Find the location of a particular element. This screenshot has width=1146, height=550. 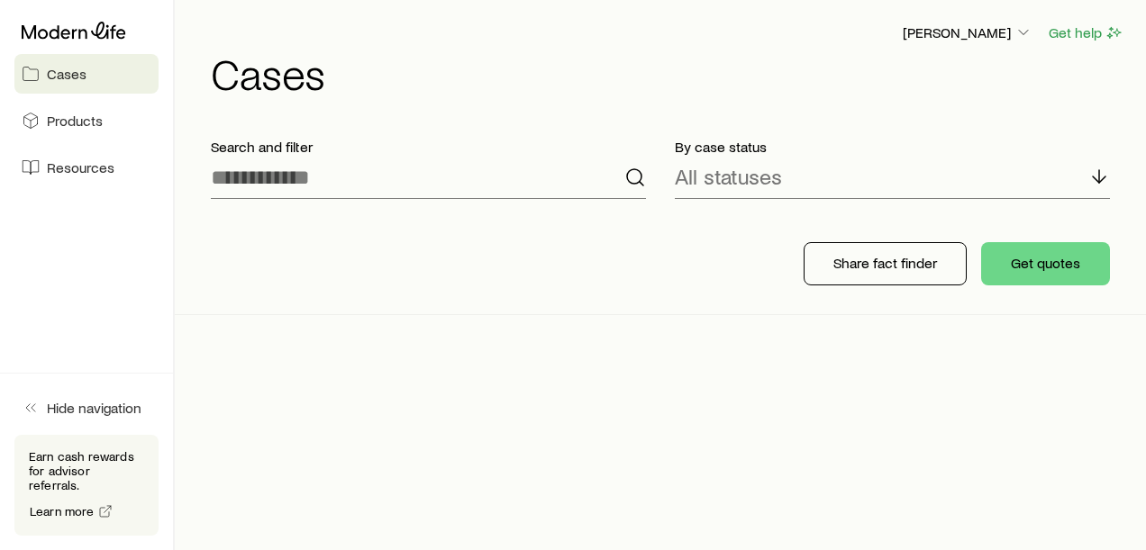

p: Earn cash rewards for advisor referrals. is located at coordinates (86, 471).